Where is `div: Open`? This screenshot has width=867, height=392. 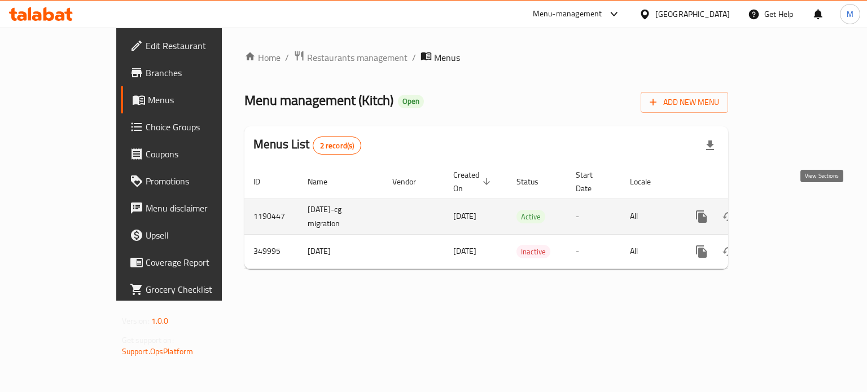 div: Open is located at coordinates (411, 102).